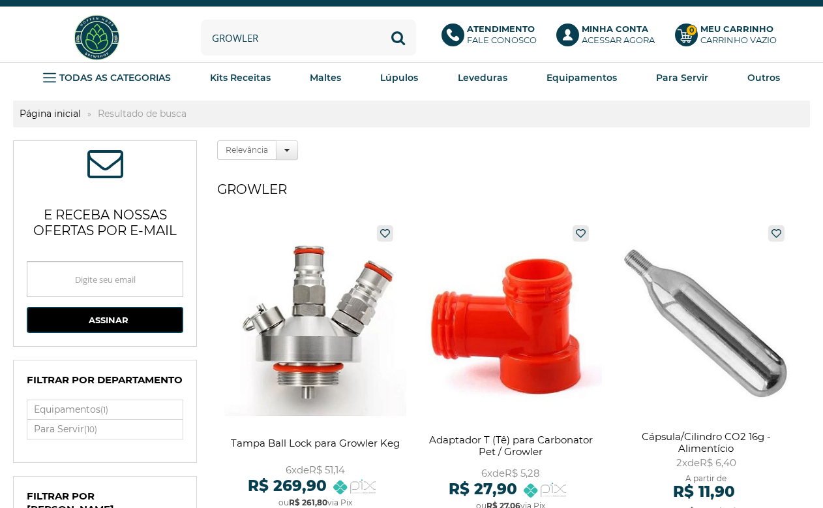 This screenshot has height=508, width=823. Describe the element at coordinates (105, 409) in the screenshot. I see `a: Equipamentos(1)` at that location.